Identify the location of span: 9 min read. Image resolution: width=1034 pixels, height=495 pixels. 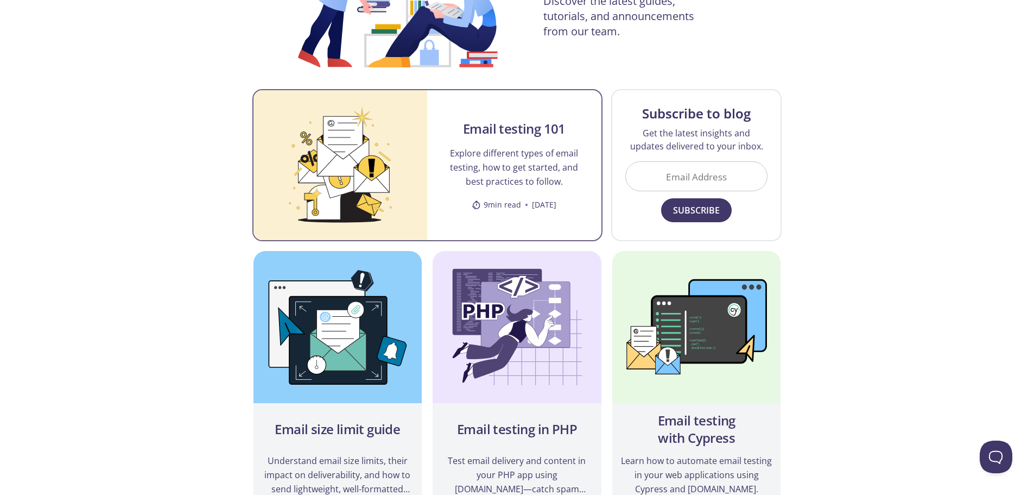
(496, 205).